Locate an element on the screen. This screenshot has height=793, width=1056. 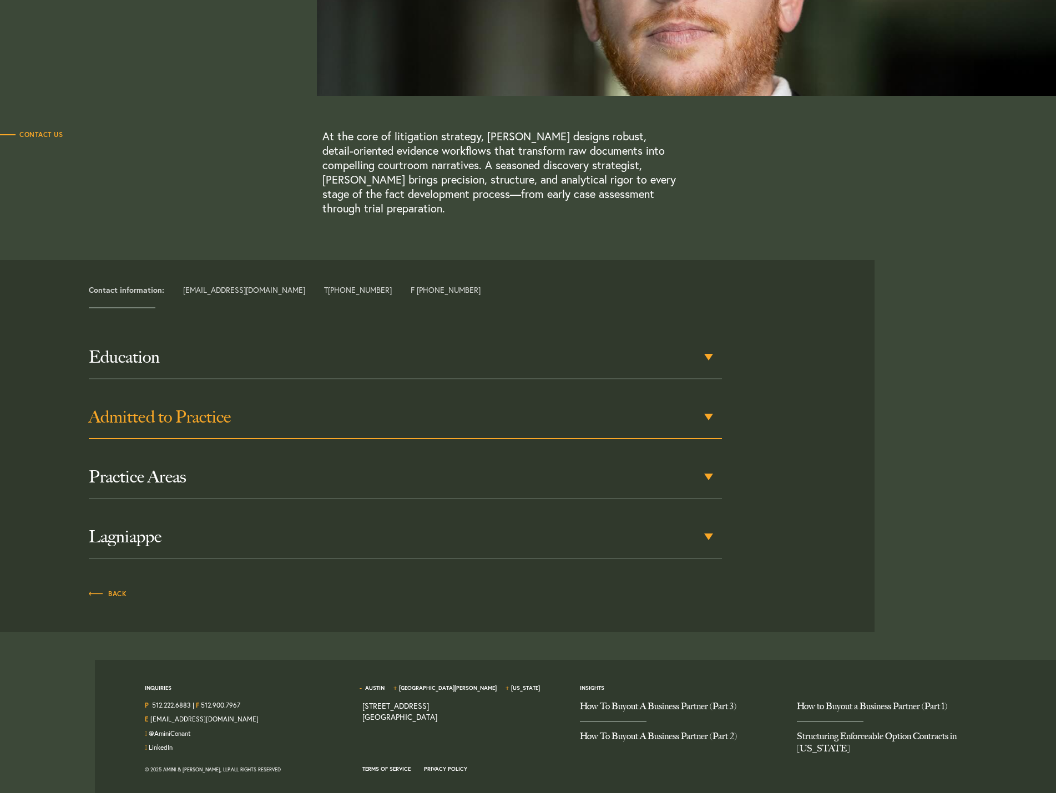
a: Privacy Policy is located at coordinates (445, 769).